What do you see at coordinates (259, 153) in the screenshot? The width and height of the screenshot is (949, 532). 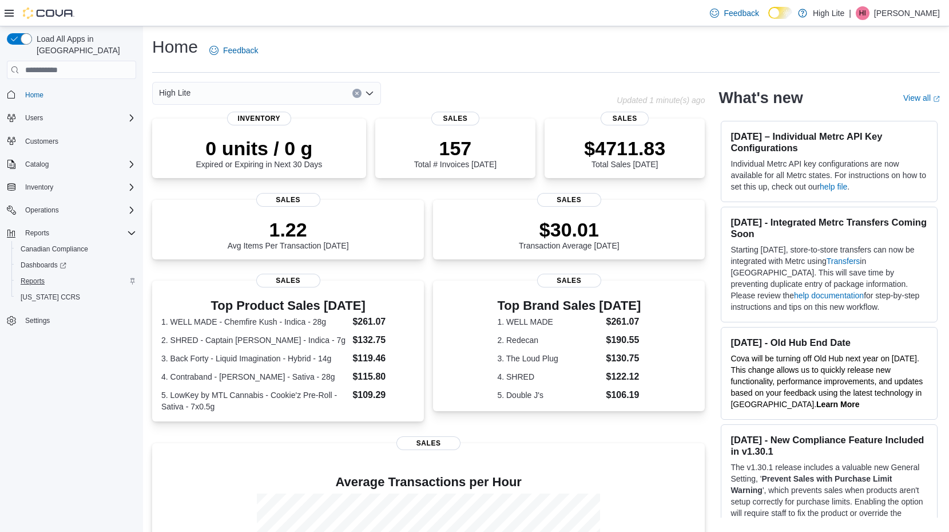 I see `div: Expired or Expiring in Next 30 Days` at bounding box center [259, 153].